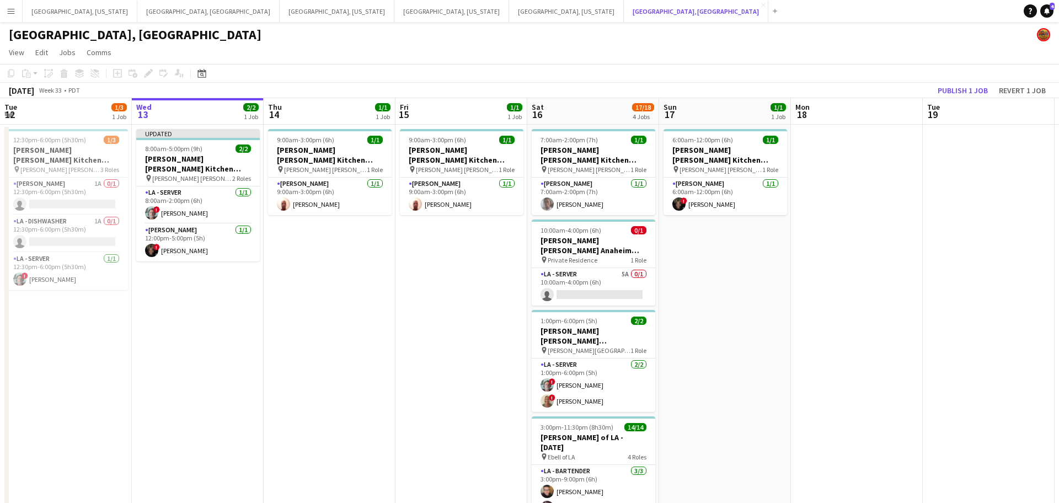 Image resolution: width=1059 pixels, height=503 pixels. Describe the element at coordinates (99, 52) in the screenshot. I see `span: Comms` at that location.